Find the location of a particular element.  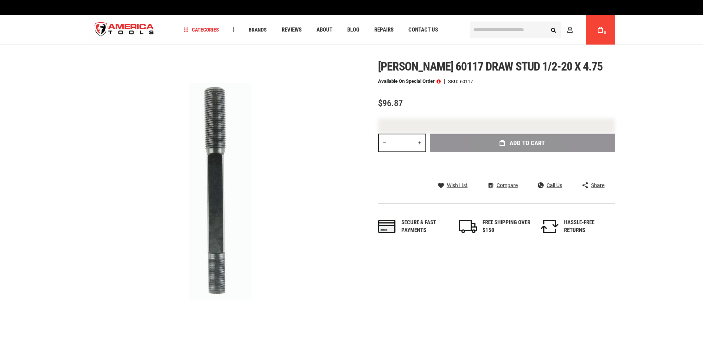

span: Blog is located at coordinates (353, 30).